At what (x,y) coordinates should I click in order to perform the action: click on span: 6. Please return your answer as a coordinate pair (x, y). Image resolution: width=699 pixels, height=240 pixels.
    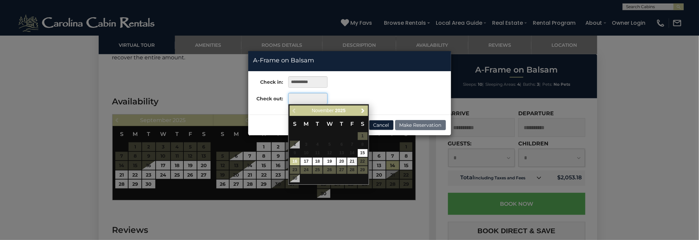
    Looking at the image, I should click on (342, 145).